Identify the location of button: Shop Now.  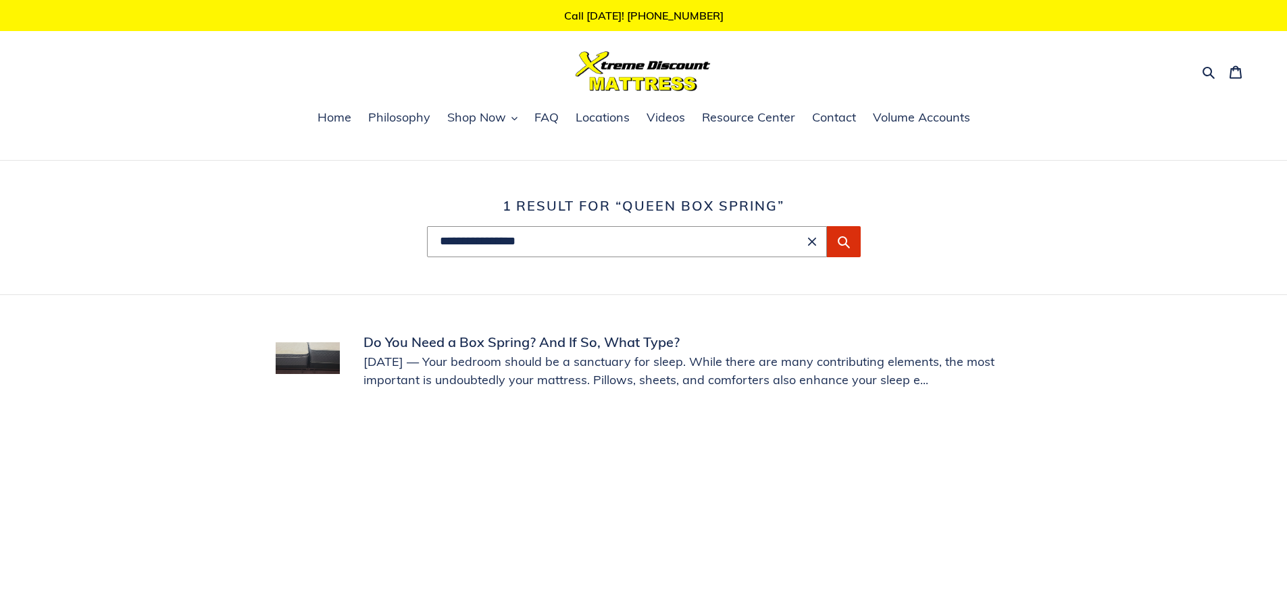
(482, 118).